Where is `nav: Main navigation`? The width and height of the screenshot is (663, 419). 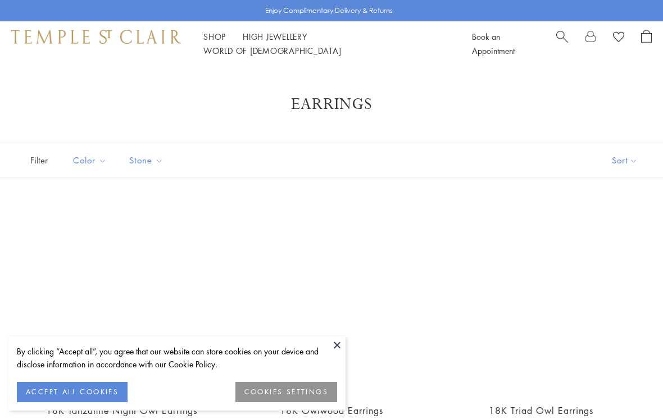 nav: Main navigation is located at coordinates (325, 44).